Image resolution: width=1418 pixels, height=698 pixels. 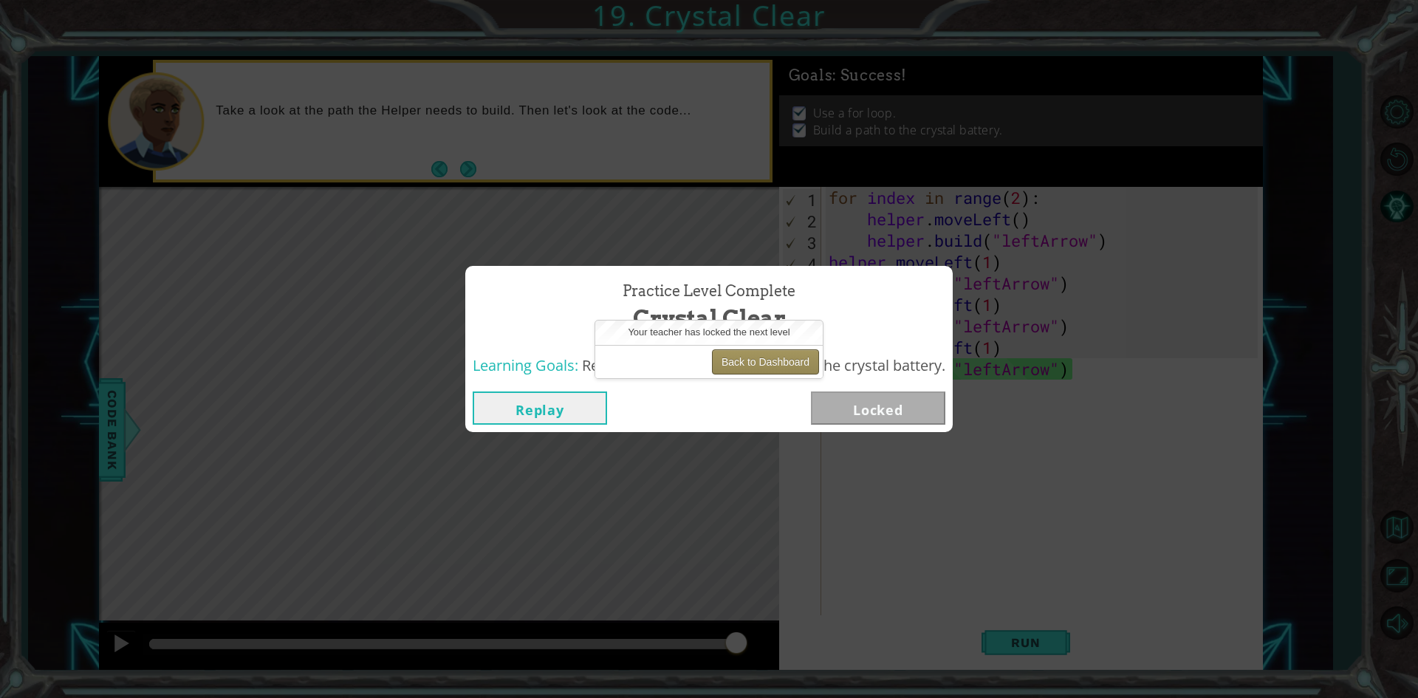 I want to click on button: Back to Dashboard, so click(x=765, y=362).